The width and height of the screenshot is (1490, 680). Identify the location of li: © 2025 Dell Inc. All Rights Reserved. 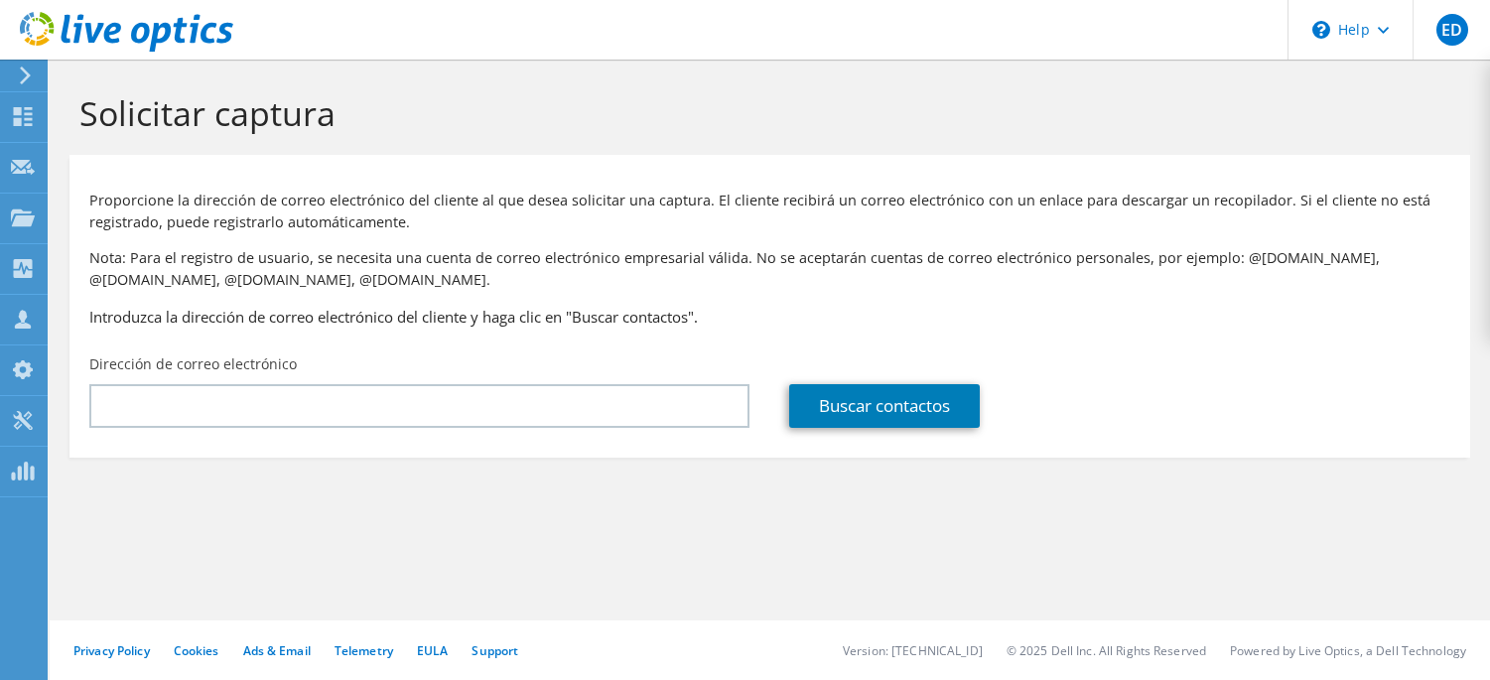
(1106, 650).